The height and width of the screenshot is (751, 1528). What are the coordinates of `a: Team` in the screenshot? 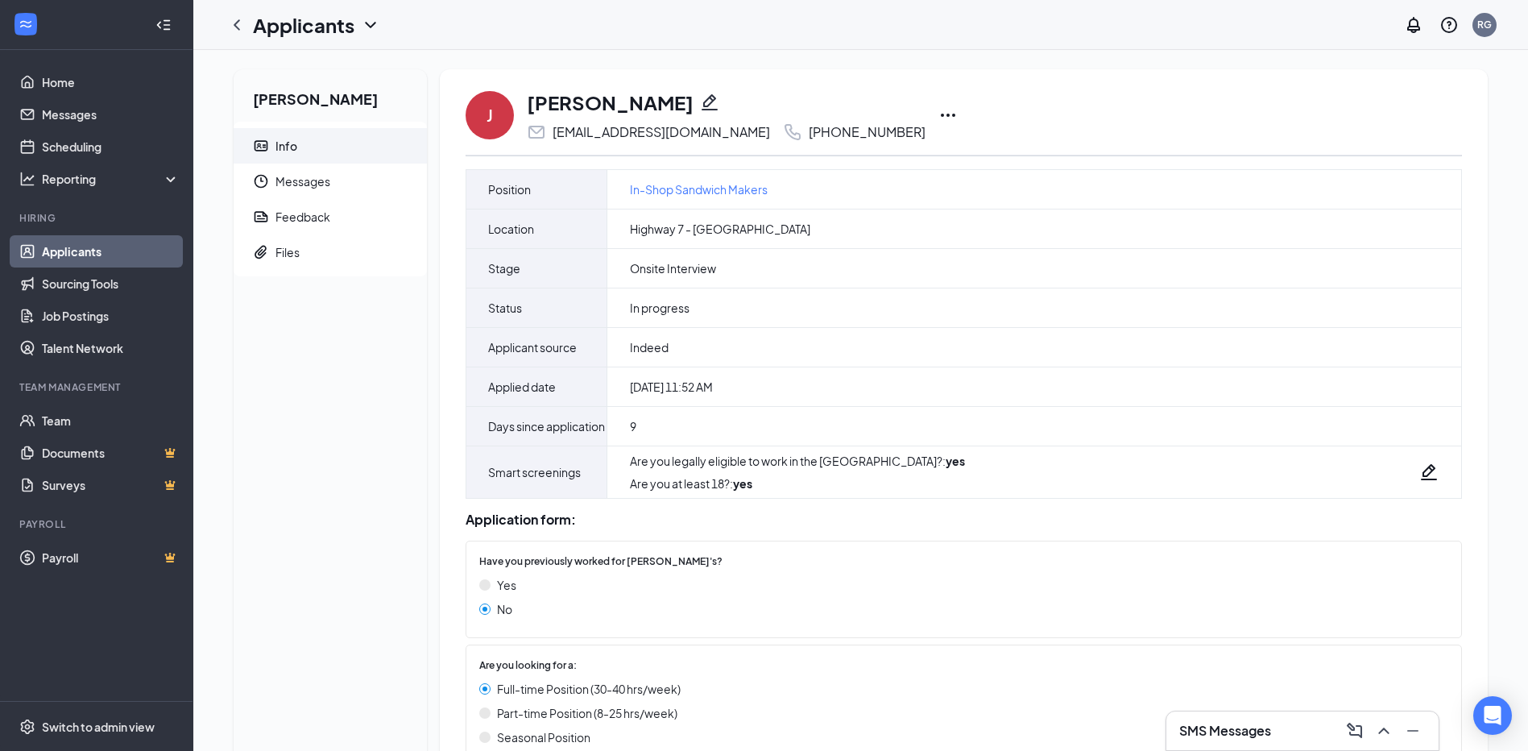 It's located at (110, 421).